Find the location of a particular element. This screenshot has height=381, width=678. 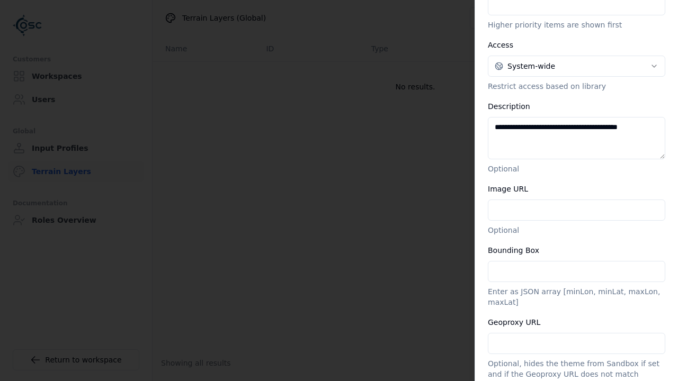

p: Higher priority items are shown first is located at coordinates (576, 25).